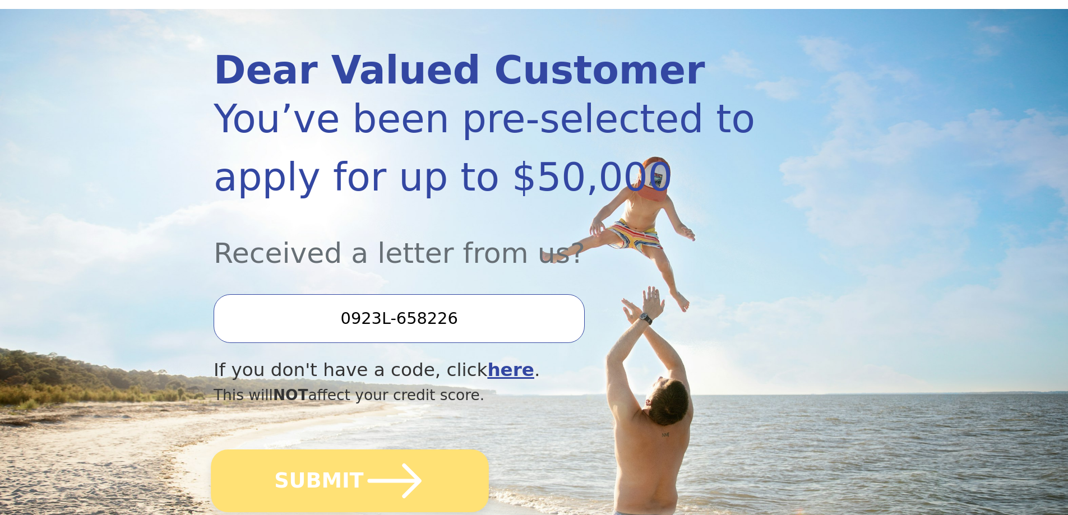  I want to click on div: If you don't have a code, click ., so click(486, 370).